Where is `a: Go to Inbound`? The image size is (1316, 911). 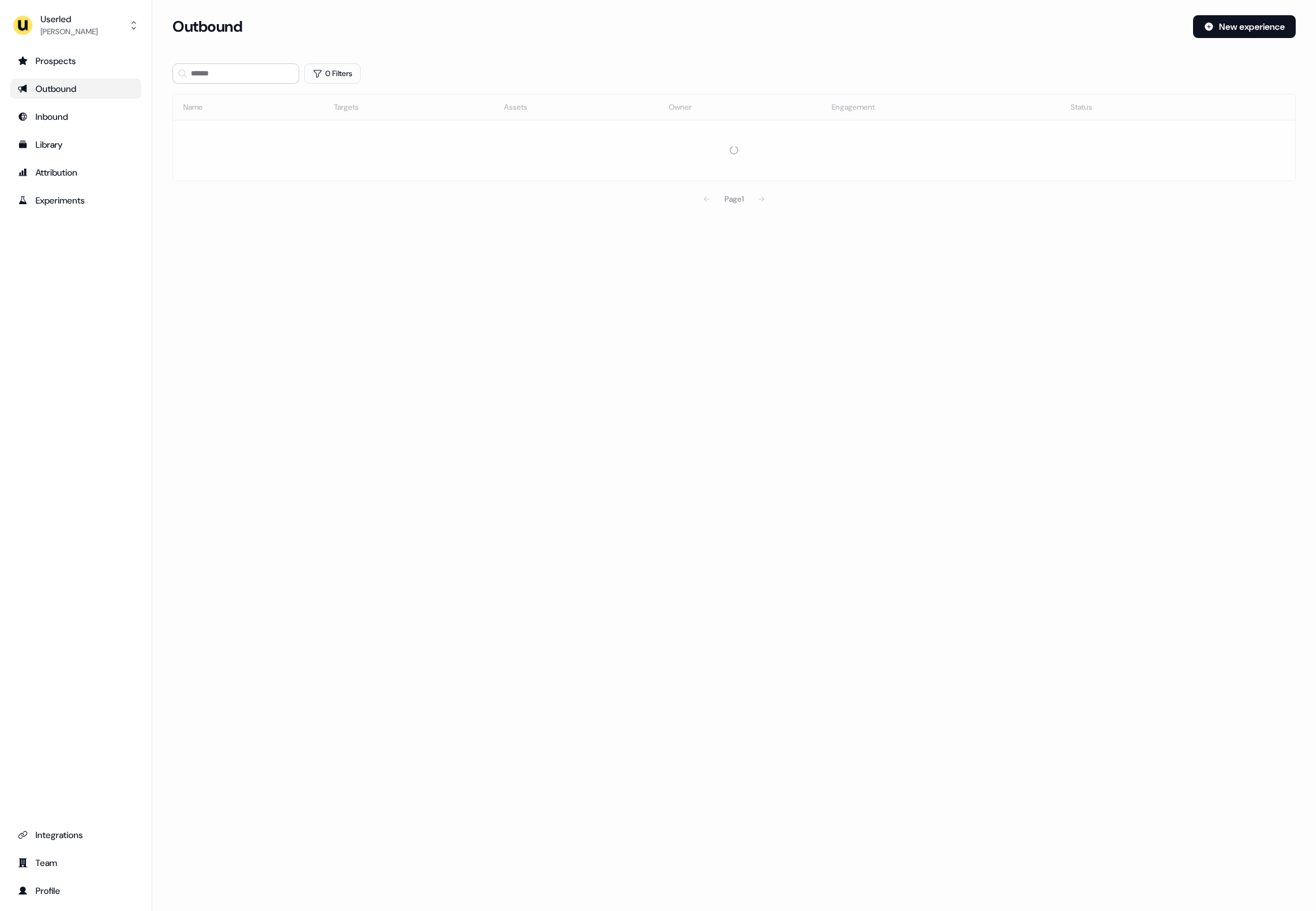 a: Go to Inbound is located at coordinates (75, 117).